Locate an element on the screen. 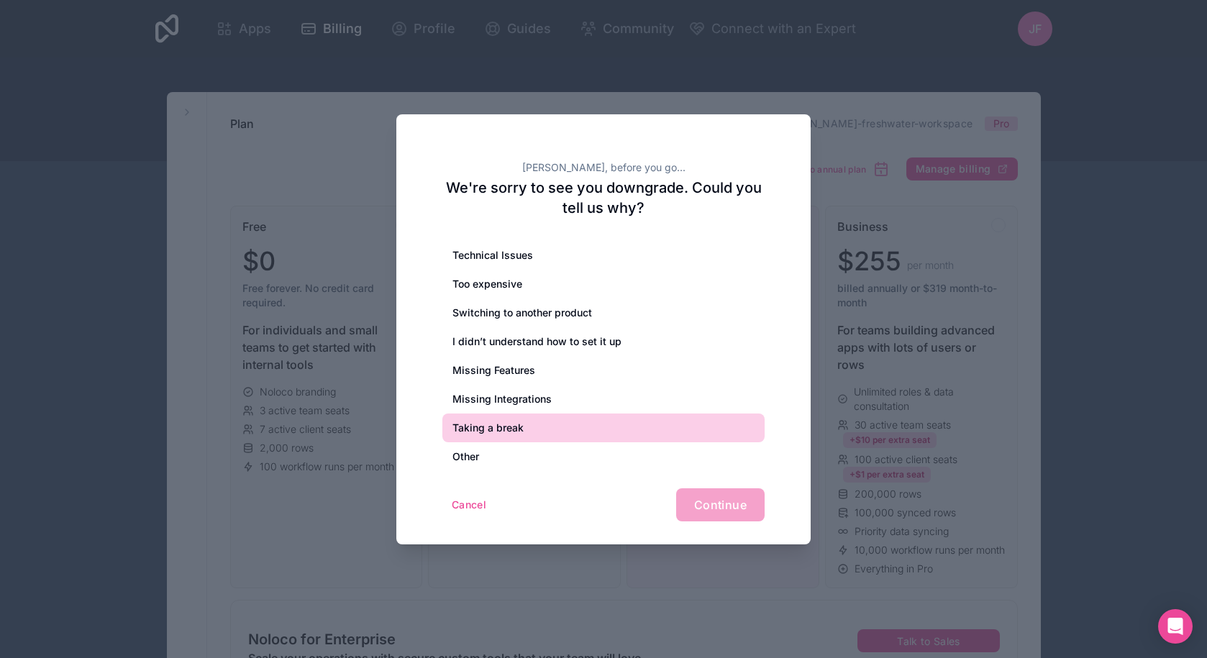 This screenshot has width=1207, height=658. div: Too expensive is located at coordinates (604, 284).